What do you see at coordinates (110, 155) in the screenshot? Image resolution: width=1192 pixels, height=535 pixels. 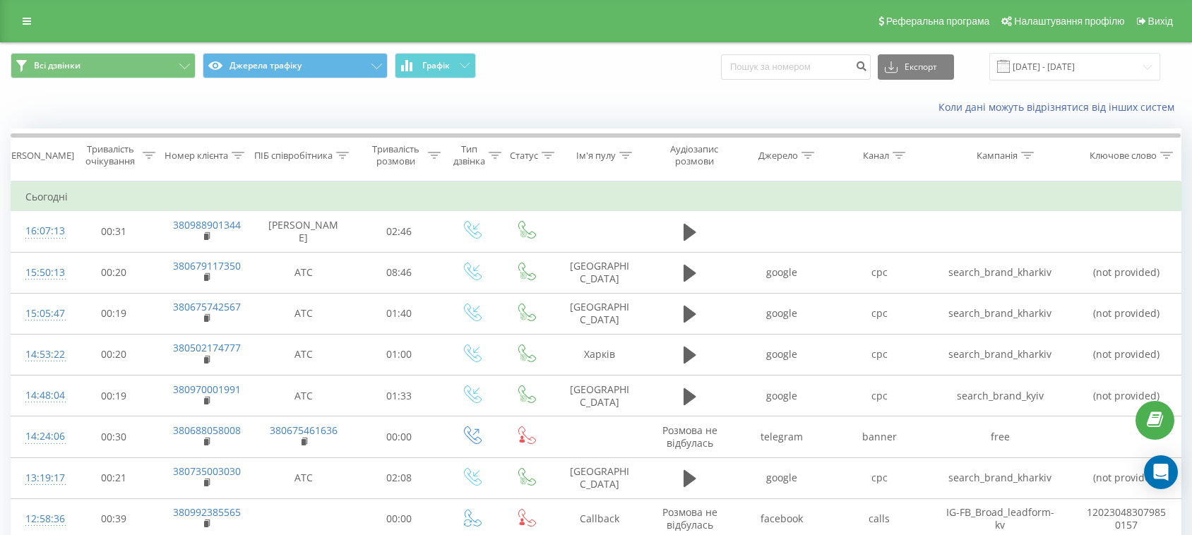 I see `div: Тривалість очікування` at bounding box center [110, 155].